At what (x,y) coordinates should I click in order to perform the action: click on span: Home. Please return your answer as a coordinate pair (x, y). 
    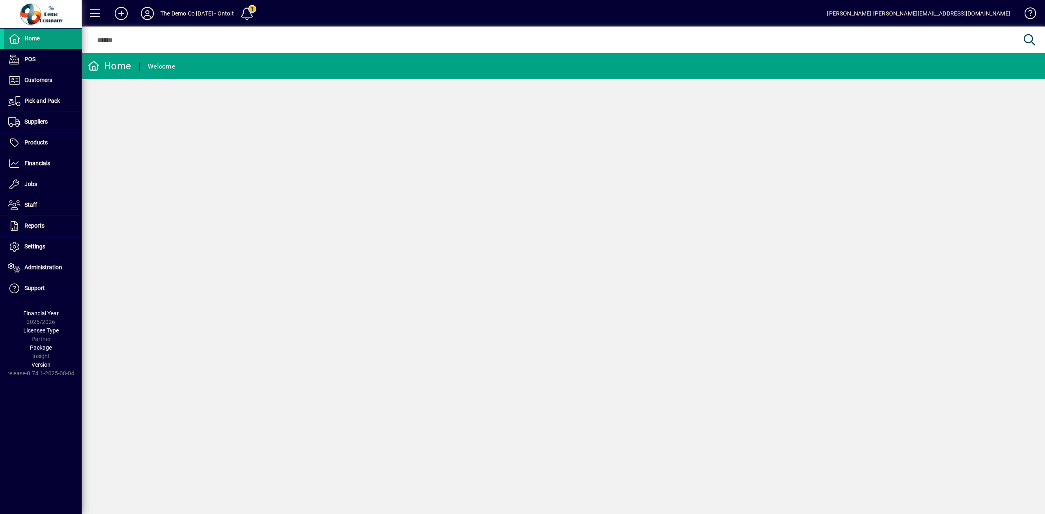
    Looking at the image, I should click on (32, 38).